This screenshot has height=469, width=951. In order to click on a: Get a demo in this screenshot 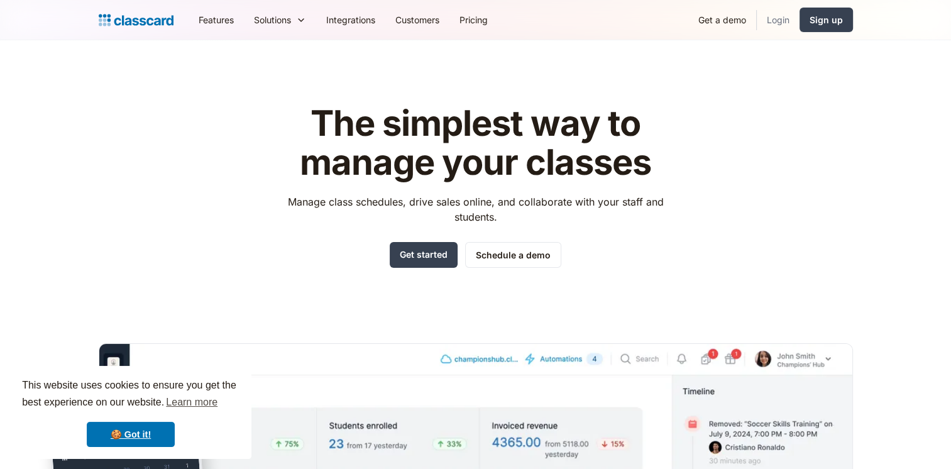, I will do `click(722, 19)`.